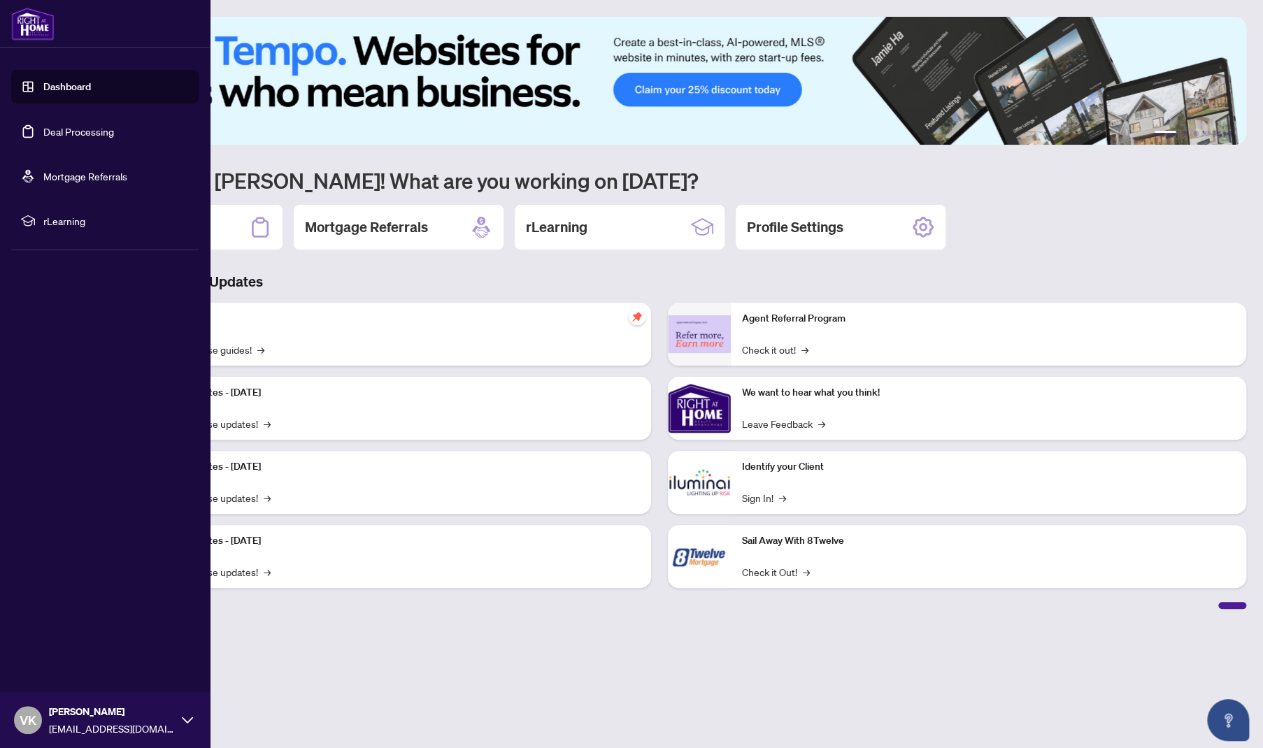  What do you see at coordinates (988, 319) in the screenshot?
I see `p: Agent Referral Program` at bounding box center [988, 319].